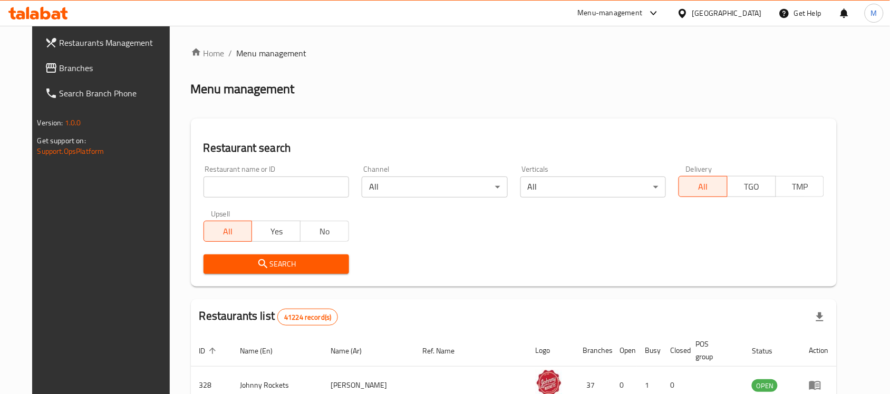 The image size is (890, 394). Describe the element at coordinates (769, 351) in the screenshot. I see `span: Status` at that location.